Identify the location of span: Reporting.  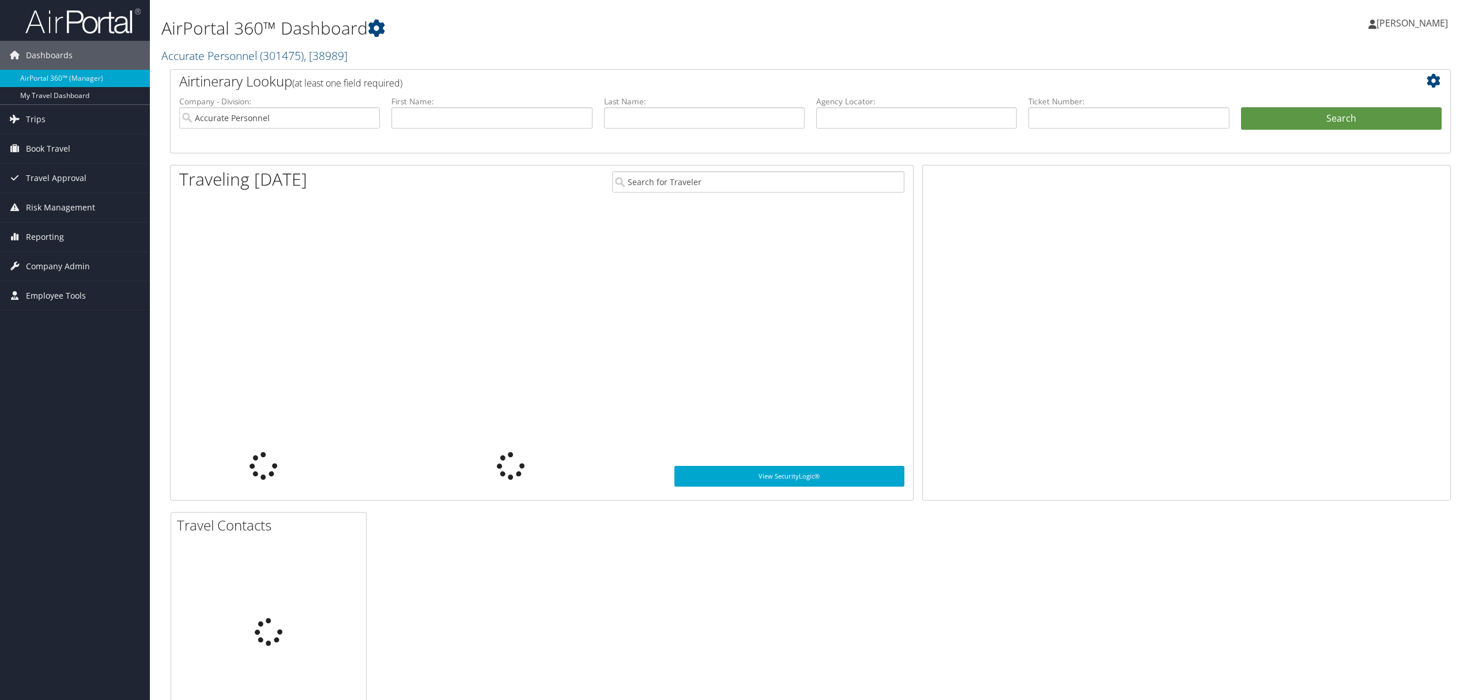
(45, 237).